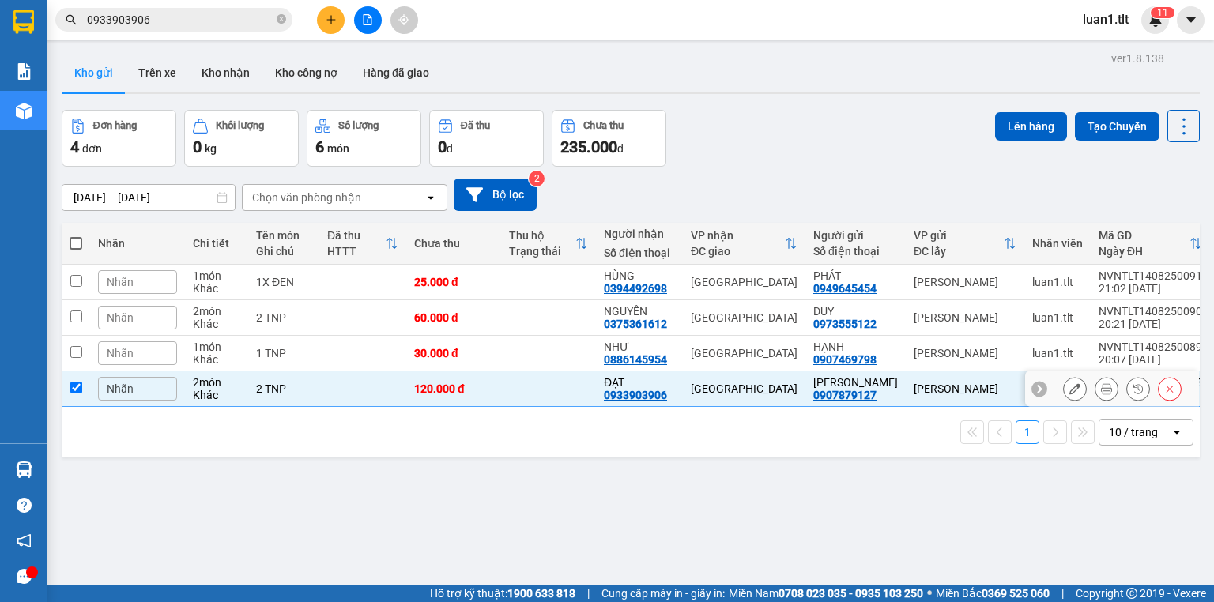 The width and height of the screenshot is (1214, 602). Describe the element at coordinates (24, 540) in the screenshot. I see `span: notification` at that location.